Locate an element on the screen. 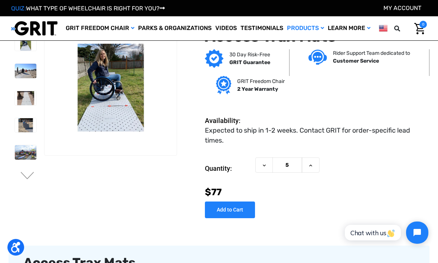 This screenshot has height=263, width=438. span: Chat with us is located at coordinates (36, 17).